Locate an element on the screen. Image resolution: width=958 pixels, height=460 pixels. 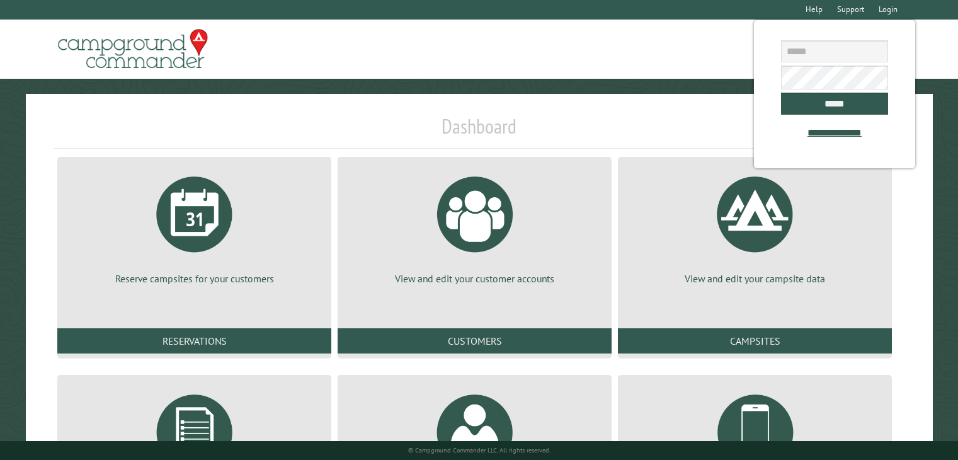
a: Campsites is located at coordinates (754, 341).